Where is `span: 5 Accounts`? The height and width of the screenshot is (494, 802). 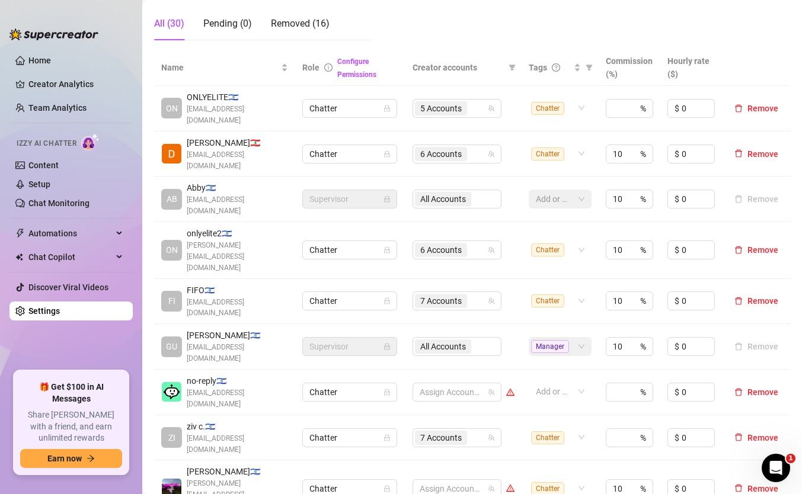
span: 5 Accounts is located at coordinates (441, 108).